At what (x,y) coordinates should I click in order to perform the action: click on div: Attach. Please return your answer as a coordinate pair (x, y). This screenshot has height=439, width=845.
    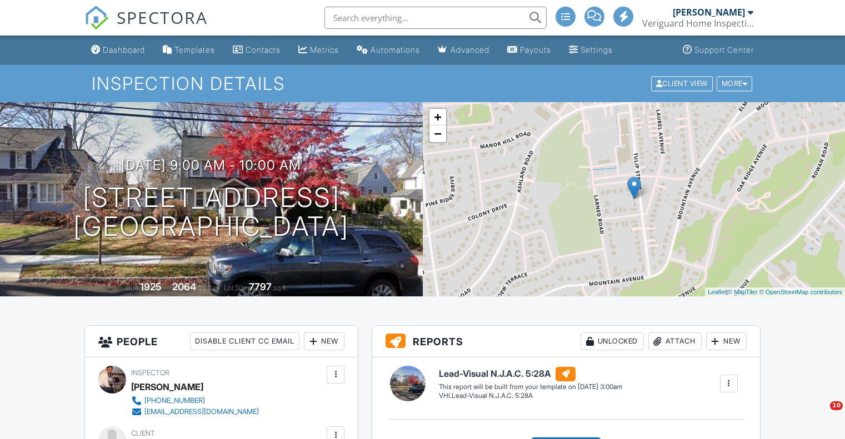
    Looking at the image, I should click on (675, 341).